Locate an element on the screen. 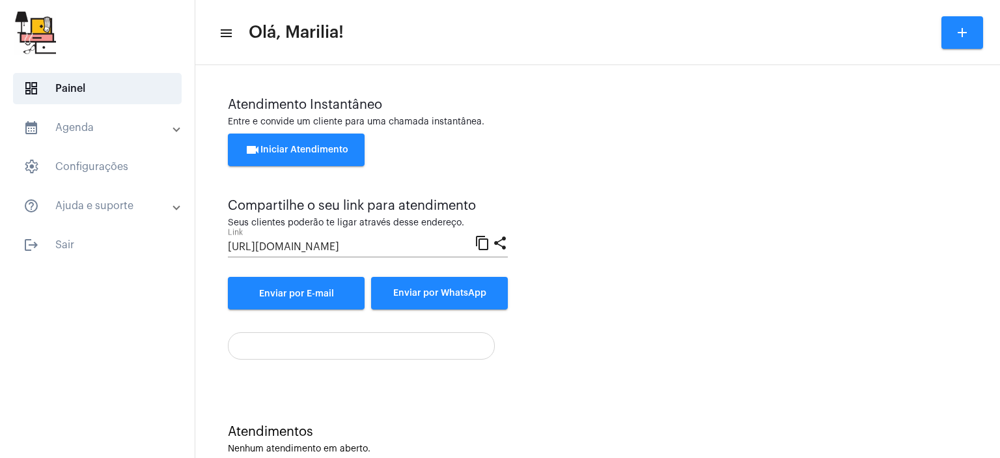 The height and width of the screenshot is (458, 1000). mat-icon: share is located at coordinates (500, 242).